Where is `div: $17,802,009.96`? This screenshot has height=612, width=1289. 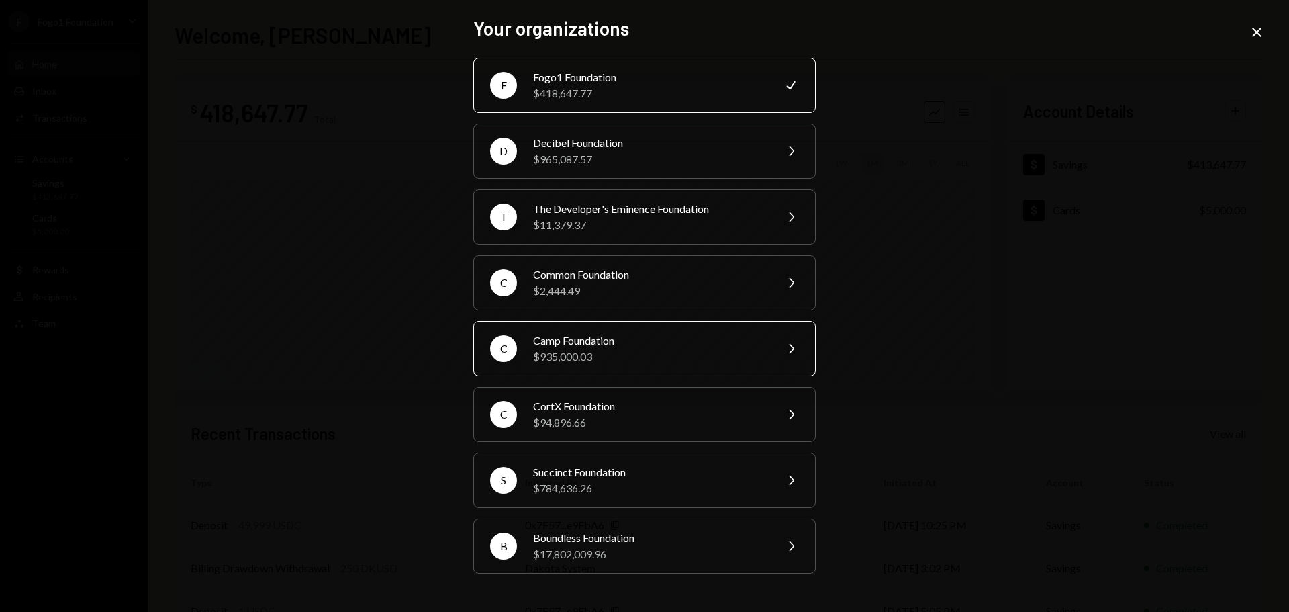
div: $17,802,009.96 is located at coordinates (650, 554).